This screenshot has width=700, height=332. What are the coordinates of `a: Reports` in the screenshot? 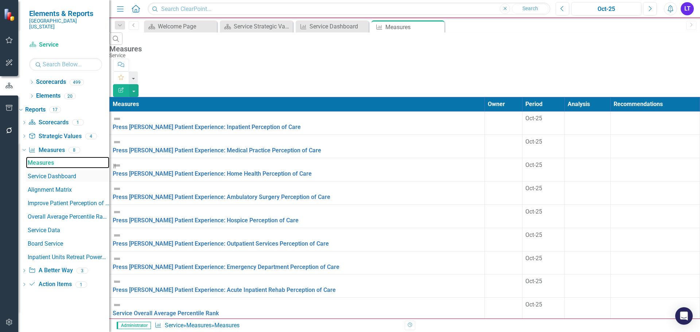 It's located at (35, 110).